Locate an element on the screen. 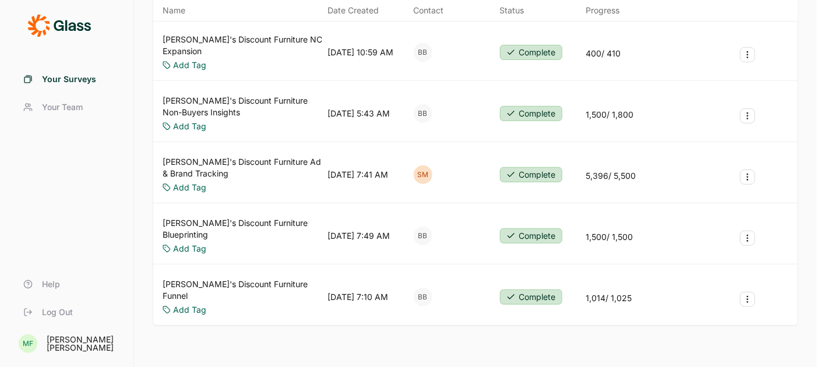 This screenshot has width=817, height=367. div: MF is located at coordinates (28, 344).